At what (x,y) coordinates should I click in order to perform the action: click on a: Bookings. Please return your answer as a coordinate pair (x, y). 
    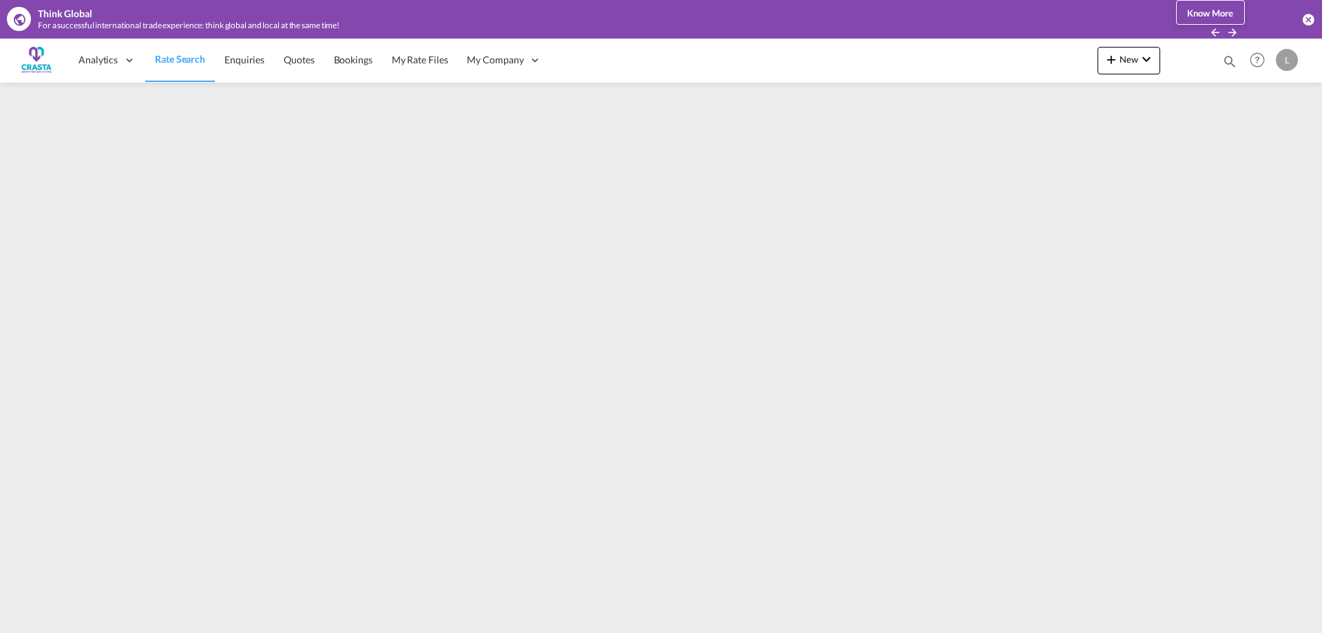
    Looking at the image, I should click on (353, 59).